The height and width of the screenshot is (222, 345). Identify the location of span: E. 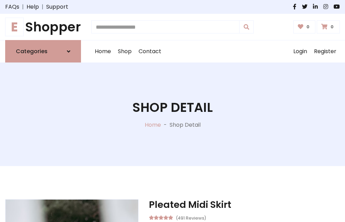
(14, 27).